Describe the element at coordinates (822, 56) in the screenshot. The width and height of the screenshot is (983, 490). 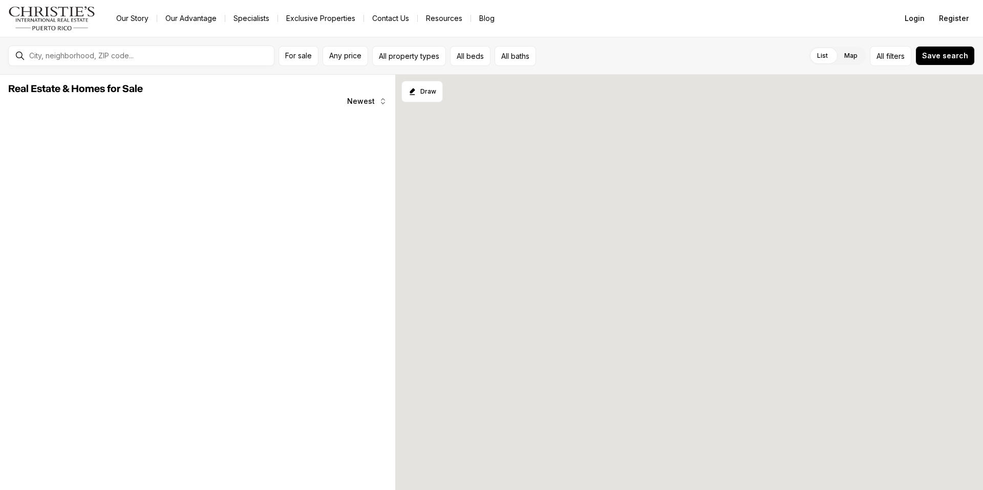
I see `label: List` at that location.